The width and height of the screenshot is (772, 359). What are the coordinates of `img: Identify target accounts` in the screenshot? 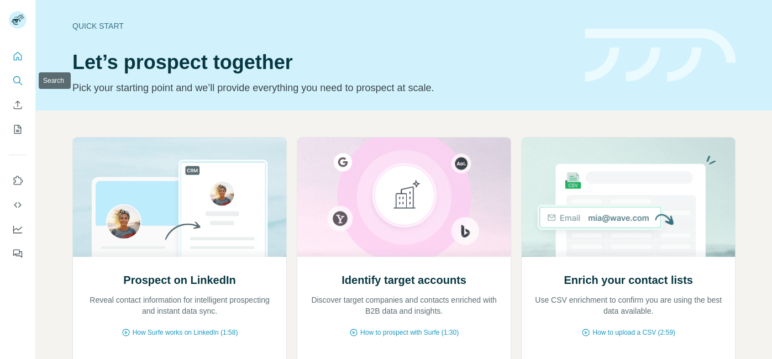 It's located at (404, 197).